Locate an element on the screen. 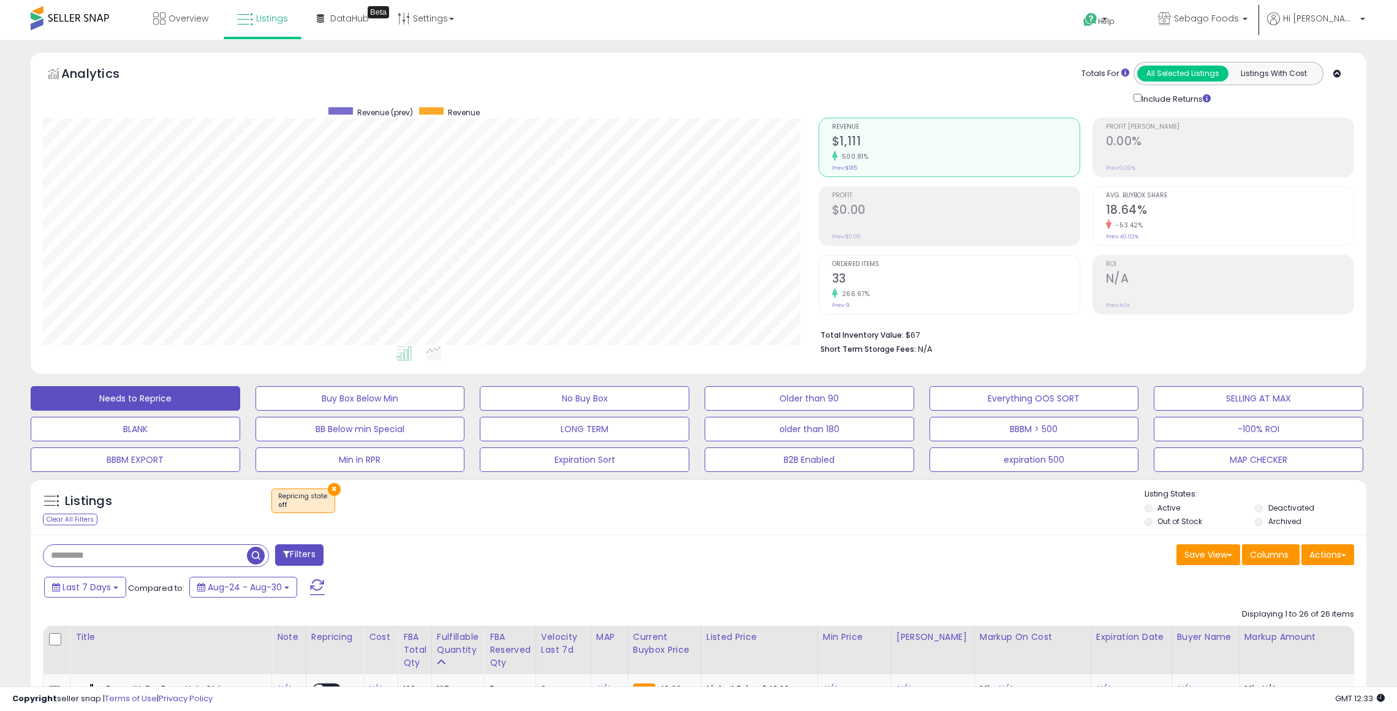  span: DataHub is located at coordinates (349, 18).